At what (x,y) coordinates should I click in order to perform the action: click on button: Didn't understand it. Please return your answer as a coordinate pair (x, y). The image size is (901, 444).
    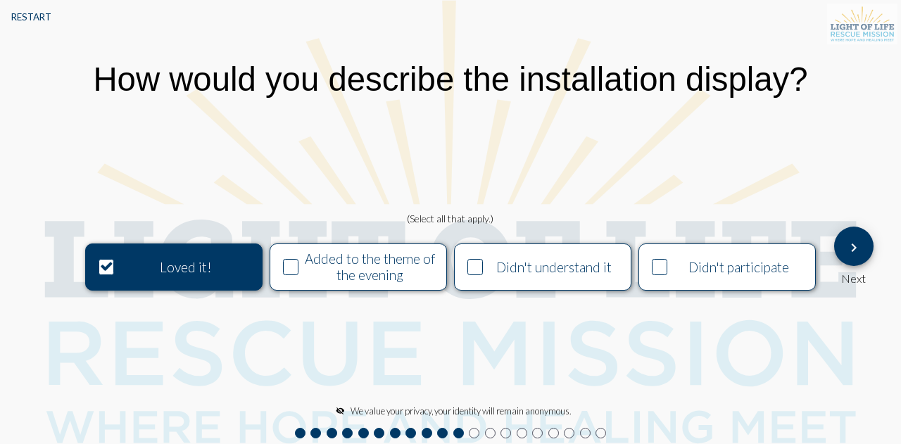
    Looking at the image, I should click on (543, 267).